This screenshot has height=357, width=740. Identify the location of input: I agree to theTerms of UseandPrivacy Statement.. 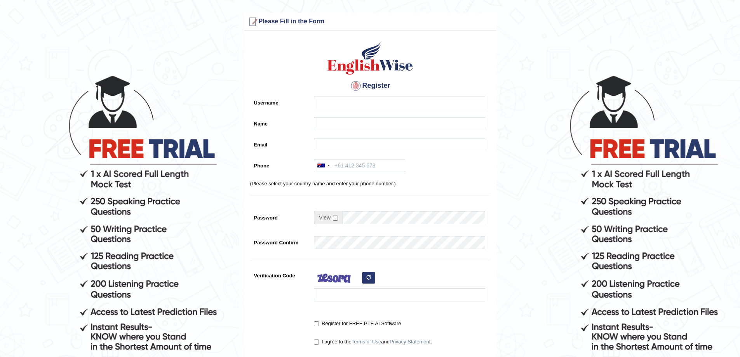
(316, 342).